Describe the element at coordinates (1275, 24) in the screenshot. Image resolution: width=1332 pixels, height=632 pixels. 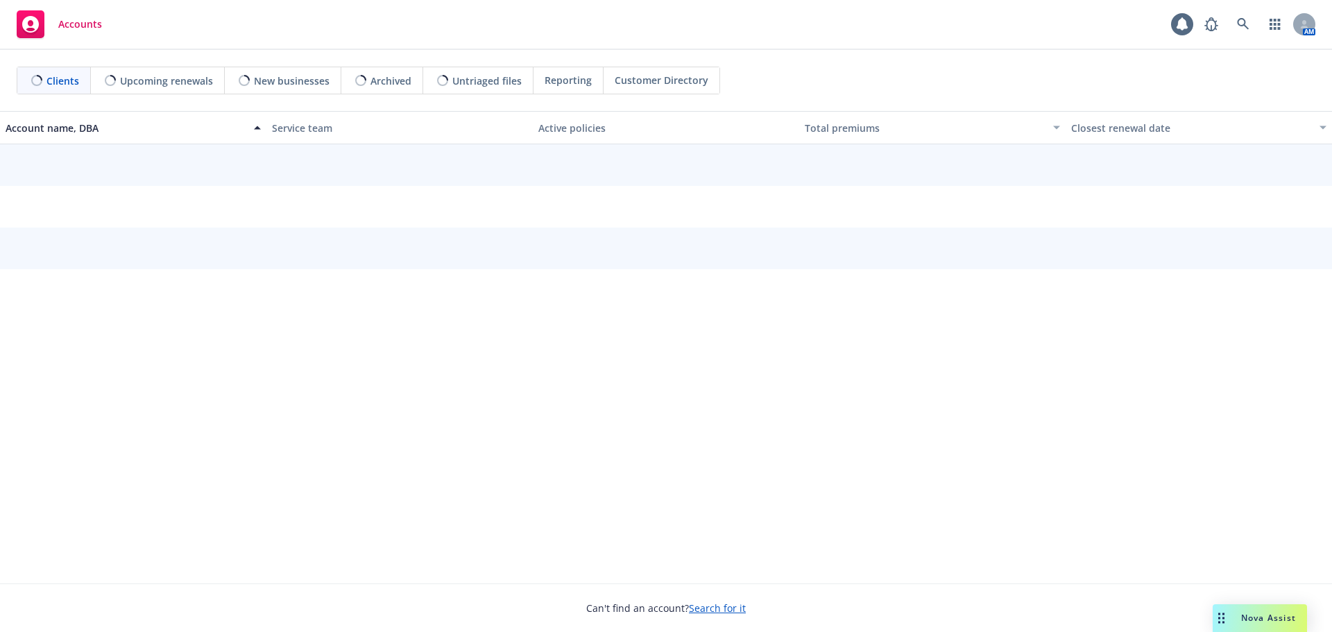
I see `a: Switch app` at that location.